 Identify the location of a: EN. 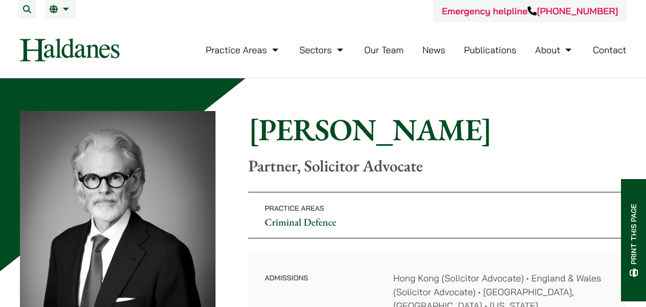
(60, 9).